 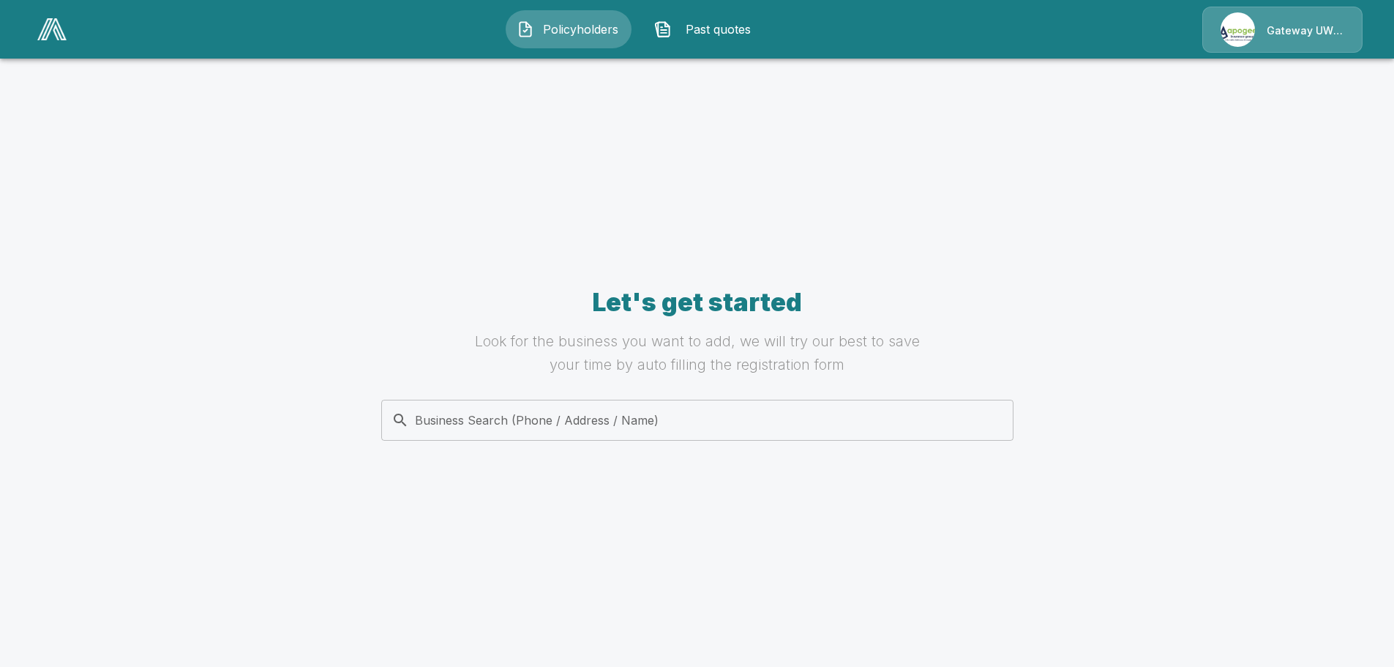 What do you see at coordinates (580, 29) in the screenshot?
I see `span: Policyholders` at bounding box center [580, 29].